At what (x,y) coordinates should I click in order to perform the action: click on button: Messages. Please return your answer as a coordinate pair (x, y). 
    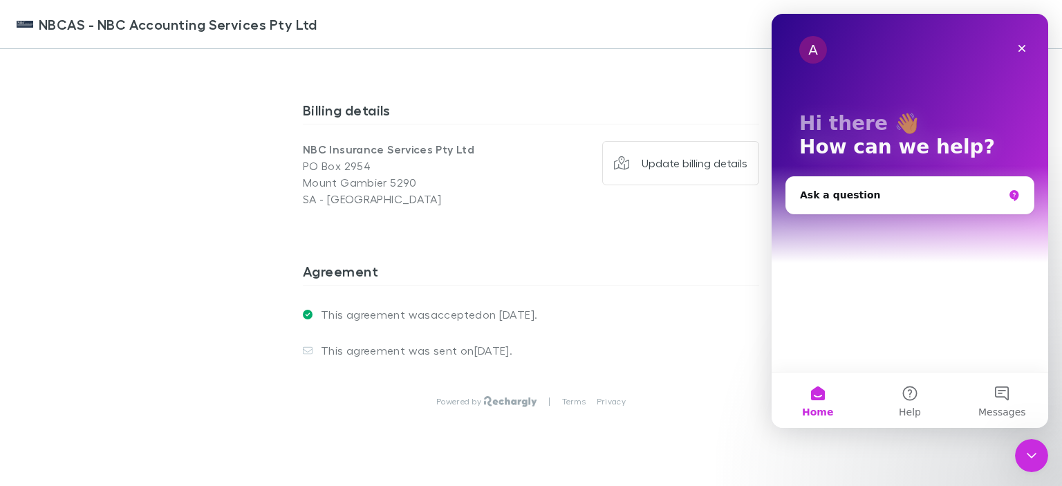
    Looking at the image, I should click on (230, 387).